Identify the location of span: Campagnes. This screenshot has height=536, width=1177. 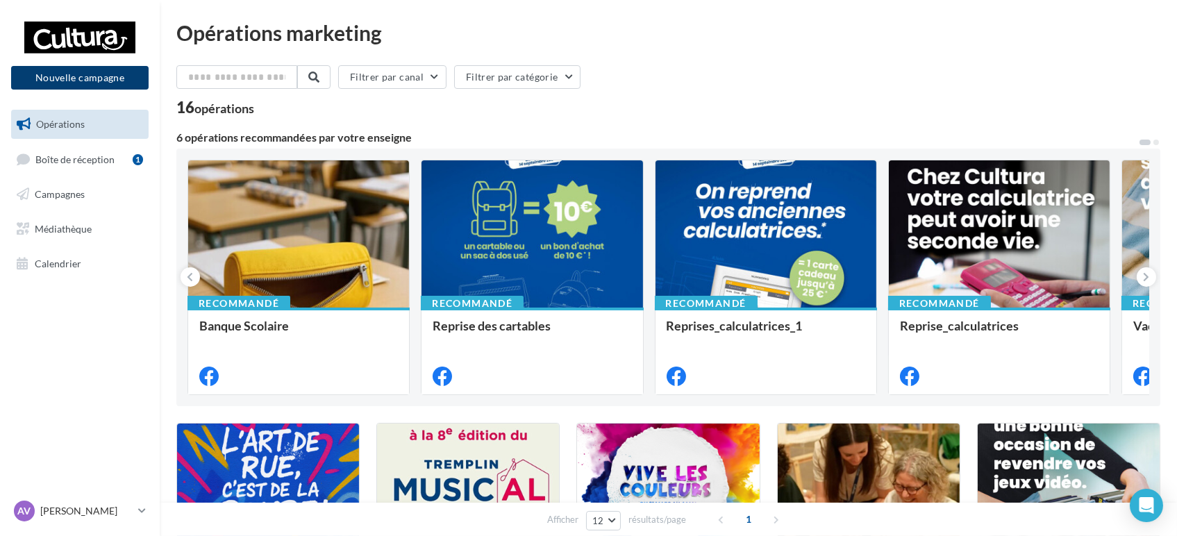
(60, 194).